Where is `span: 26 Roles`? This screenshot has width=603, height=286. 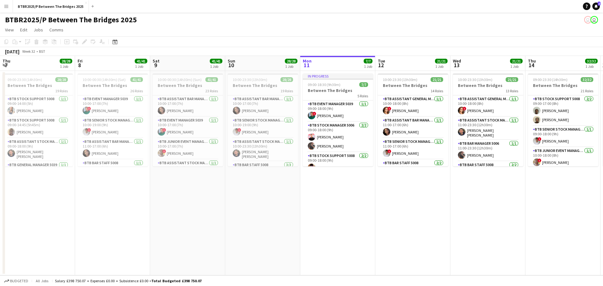 span: 26 Roles is located at coordinates (137, 91).